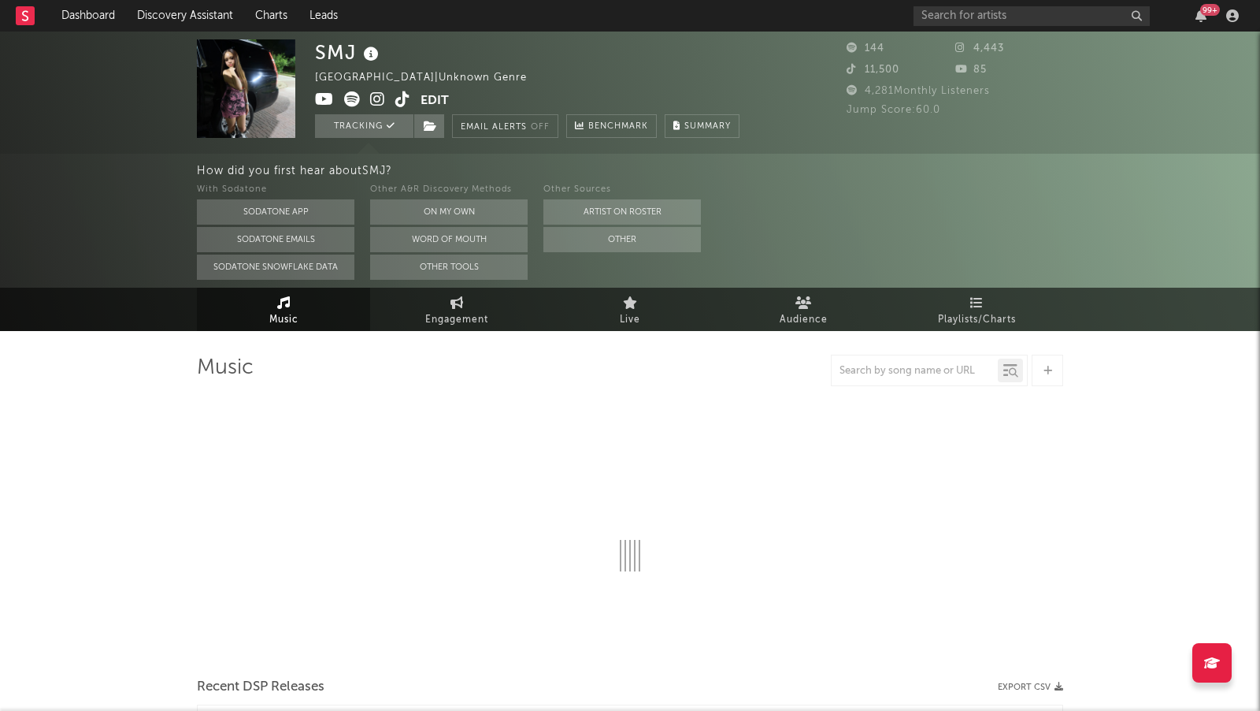 The height and width of the screenshot is (711, 1260). What do you see at coordinates (364, 126) in the screenshot?
I see `button: Tracking` at bounding box center [364, 126].